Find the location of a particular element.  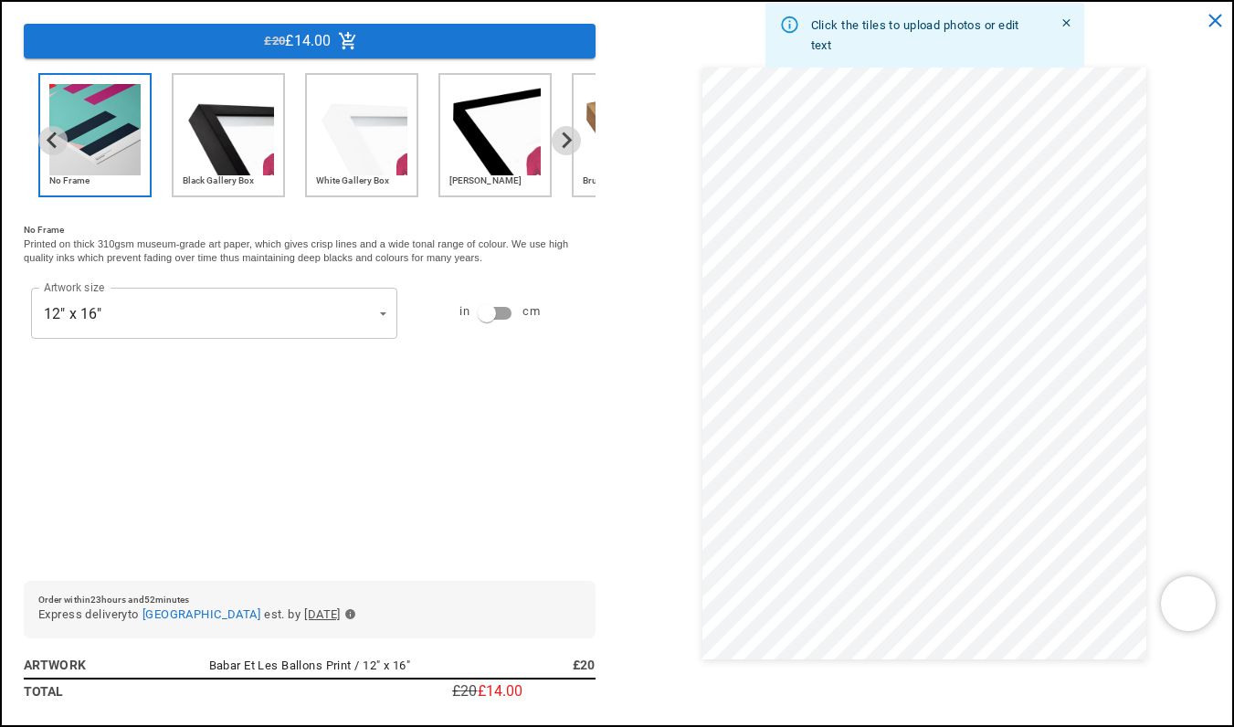

button: close is located at coordinates (1215, 20).